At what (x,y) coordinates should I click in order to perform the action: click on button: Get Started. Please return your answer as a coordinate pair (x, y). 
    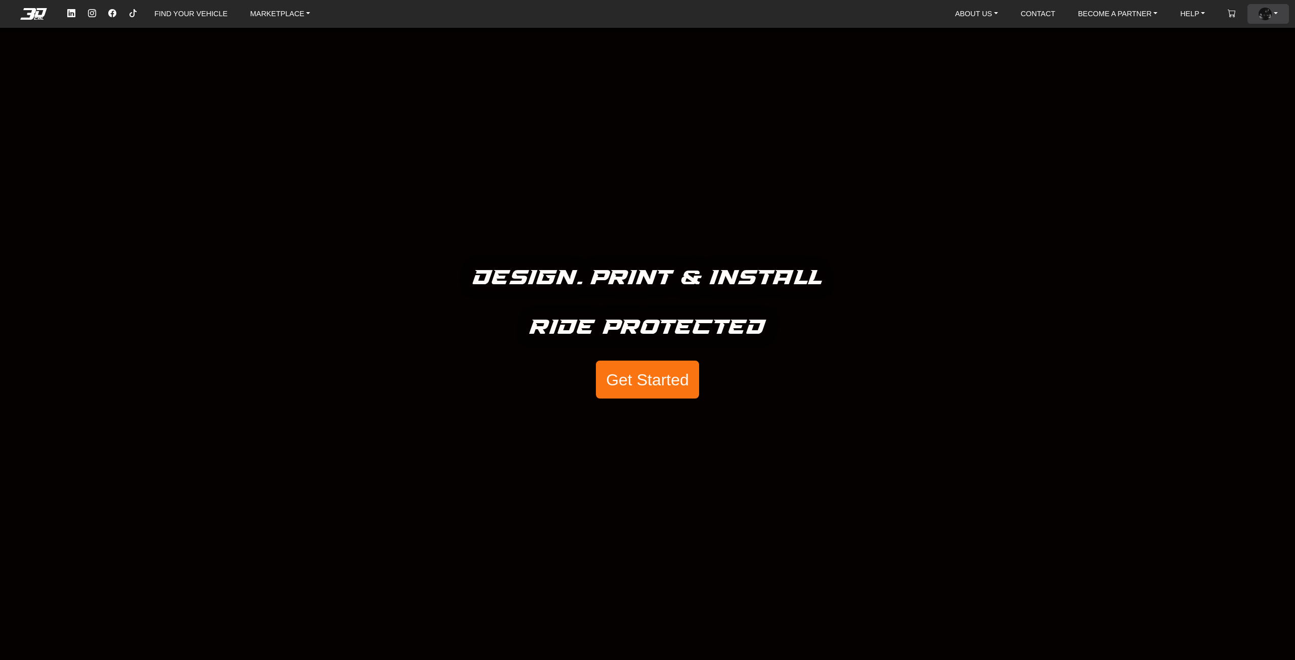
    Looking at the image, I should click on (648, 380).